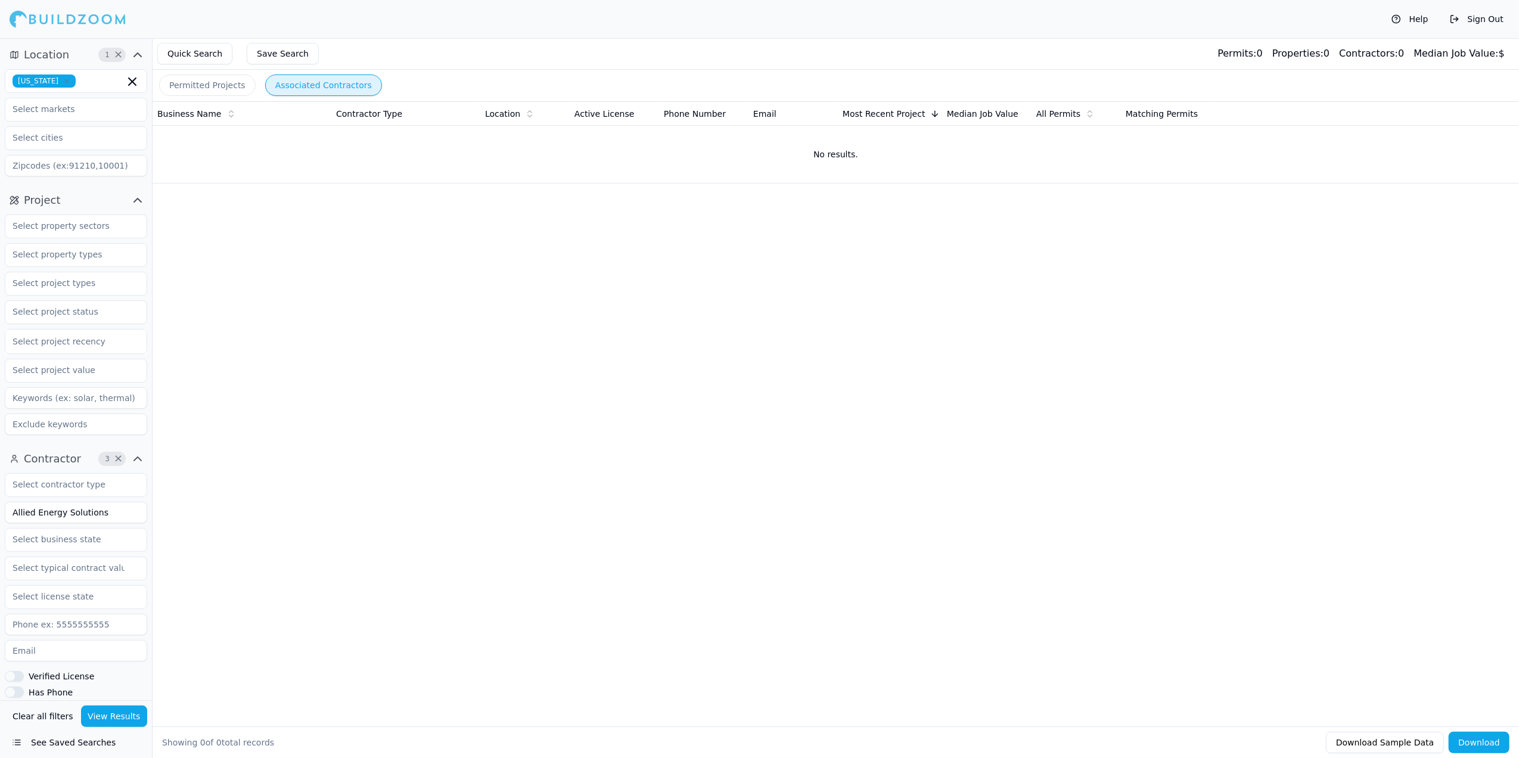 The height and width of the screenshot is (758, 1519). I want to click on span: Contractor, so click(52, 459).